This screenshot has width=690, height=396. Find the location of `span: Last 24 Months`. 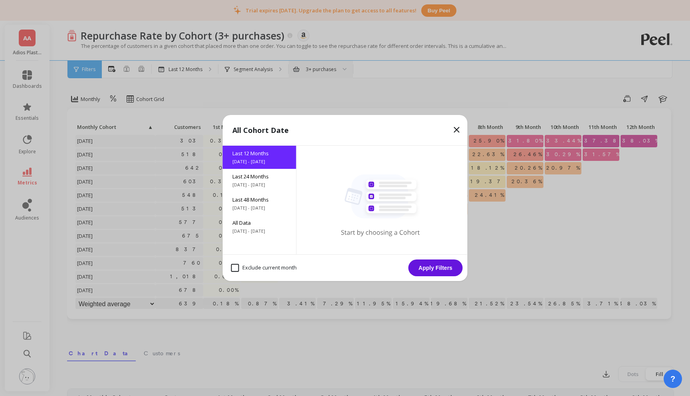

span: Last 24 Months is located at coordinates (260, 176).